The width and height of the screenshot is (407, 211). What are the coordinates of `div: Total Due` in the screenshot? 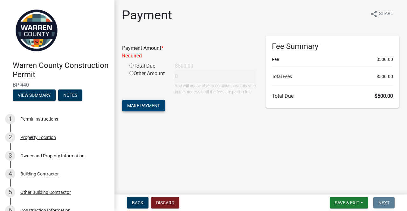 It's located at (147, 66).